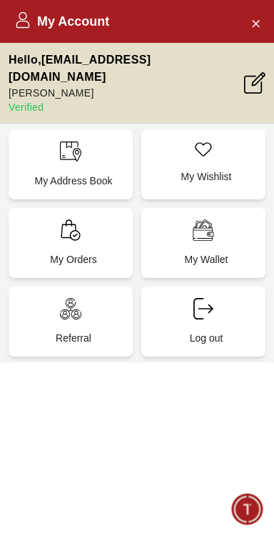  What do you see at coordinates (74, 338) in the screenshot?
I see `p: Referral` at bounding box center [74, 338].